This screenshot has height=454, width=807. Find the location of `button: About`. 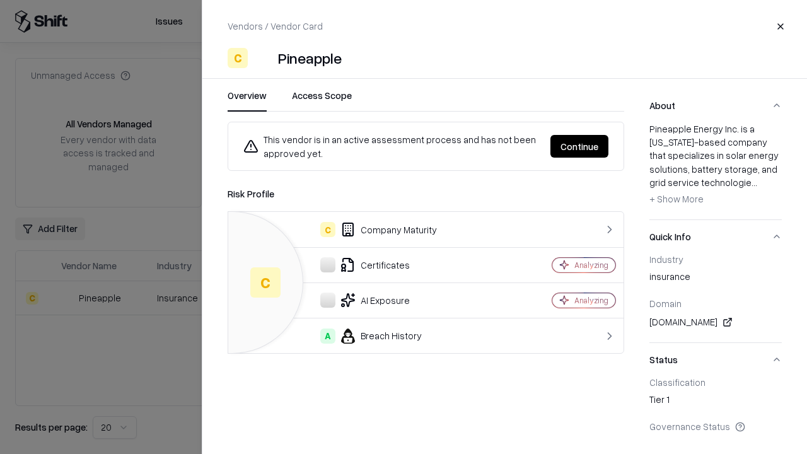

button: About is located at coordinates (716, 105).